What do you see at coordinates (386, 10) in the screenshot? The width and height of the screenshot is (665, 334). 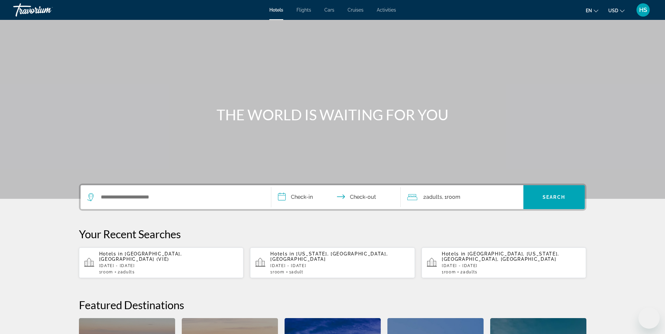 I see `span: Activities` at bounding box center [386, 10].